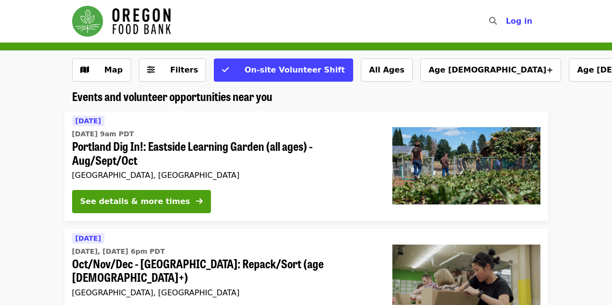  What do you see at coordinates (226, 70) in the screenshot?
I see `i: check icon` at bounding box center [226, 70].